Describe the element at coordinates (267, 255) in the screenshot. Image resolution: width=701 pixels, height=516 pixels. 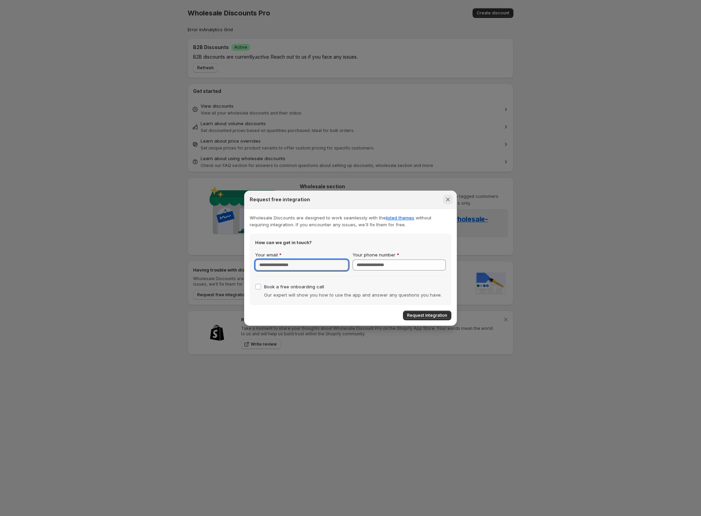
I see `span: Your email` at that location.